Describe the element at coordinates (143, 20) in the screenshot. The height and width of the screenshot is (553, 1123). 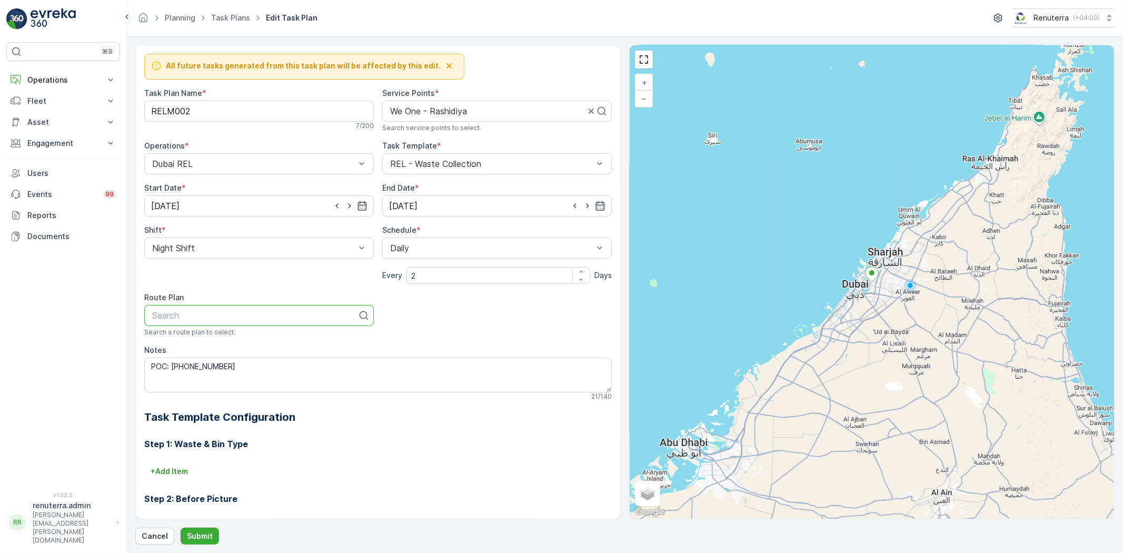
I see `a: Homepage` at that location.